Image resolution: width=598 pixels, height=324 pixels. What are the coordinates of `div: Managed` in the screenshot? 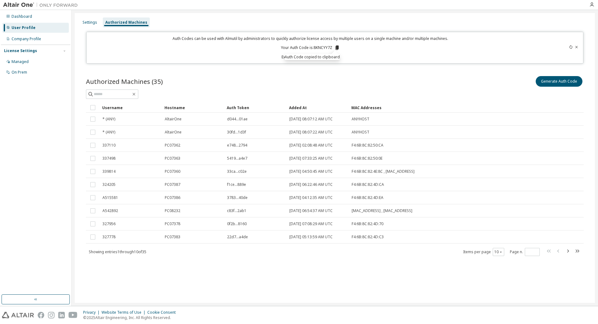 It's located at (20, 62).